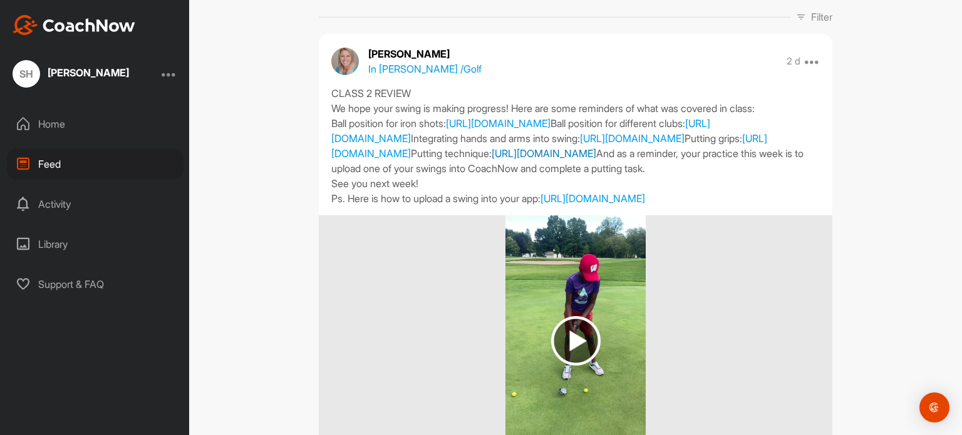 The image size is (962, 435). What do you see at coordinates (95, 124) in the screenshot?
I see `div: Home` at bounding box center [95, 124].